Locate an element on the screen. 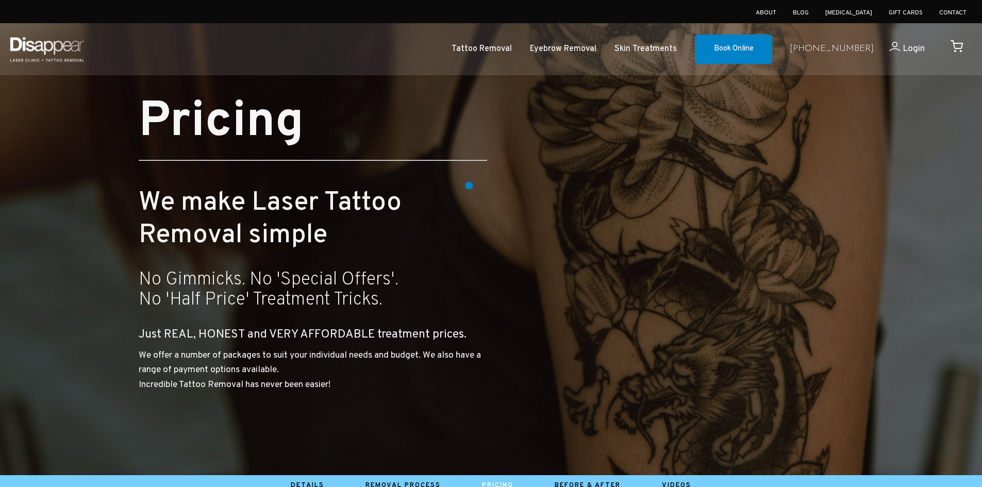  h3: No Gimmicks. No 'Special Offers'. No 'Half Price' Treatment Tricks. is located at coordinates (313, 290).